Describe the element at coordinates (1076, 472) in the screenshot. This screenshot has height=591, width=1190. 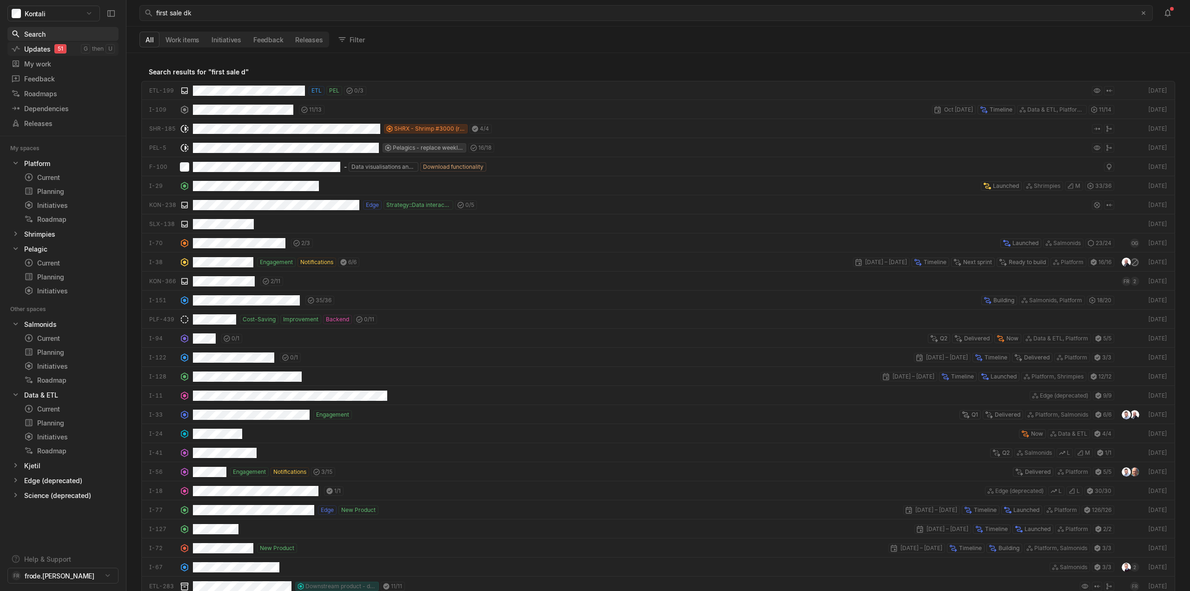
I see `span: Platform` at that location.